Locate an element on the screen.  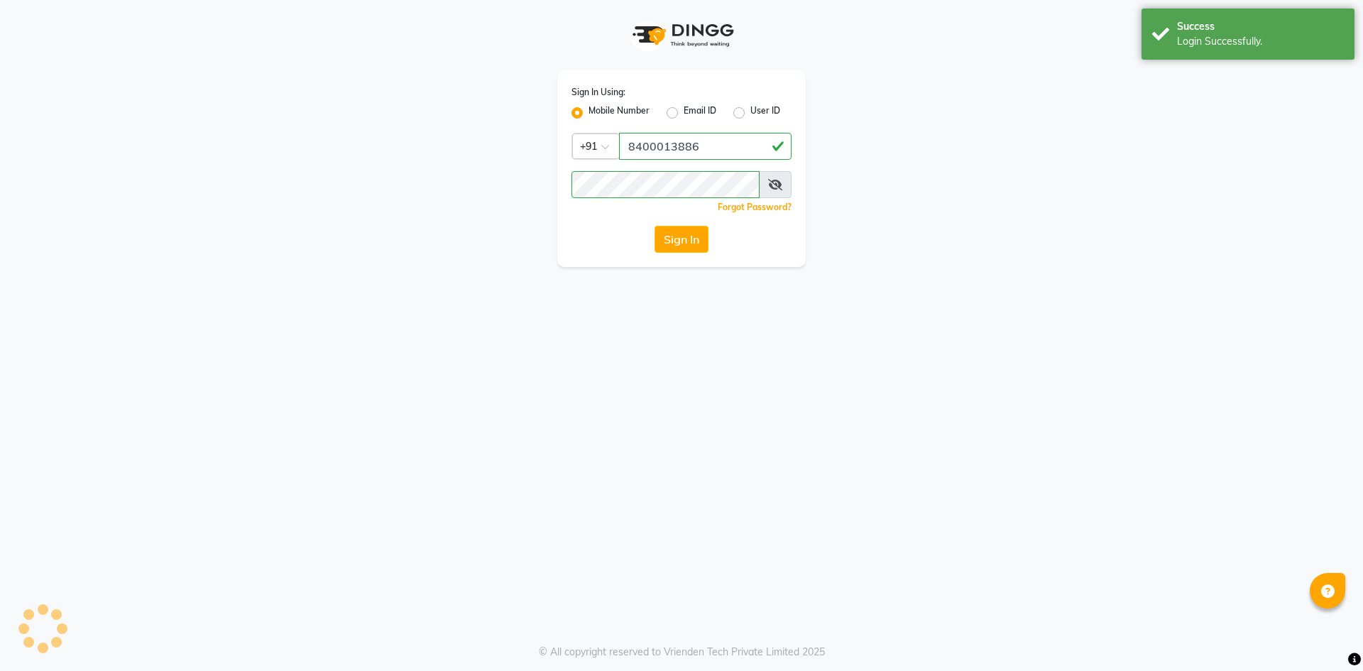
a: Forgot Password? is located at coordinates (755, 207).